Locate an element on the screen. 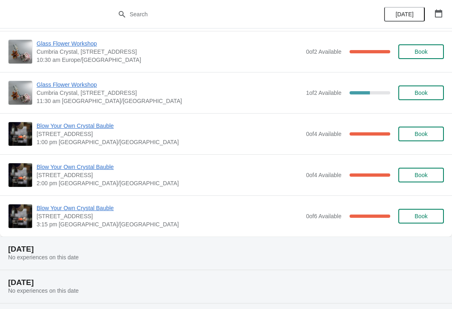  img: Blow Your Own Crystal Bauble | Cumbria Crystal, Canal Street, Ulverston LA12 7LB, UK | 2:00 pm Eu... is located at coordinates (20, 175).